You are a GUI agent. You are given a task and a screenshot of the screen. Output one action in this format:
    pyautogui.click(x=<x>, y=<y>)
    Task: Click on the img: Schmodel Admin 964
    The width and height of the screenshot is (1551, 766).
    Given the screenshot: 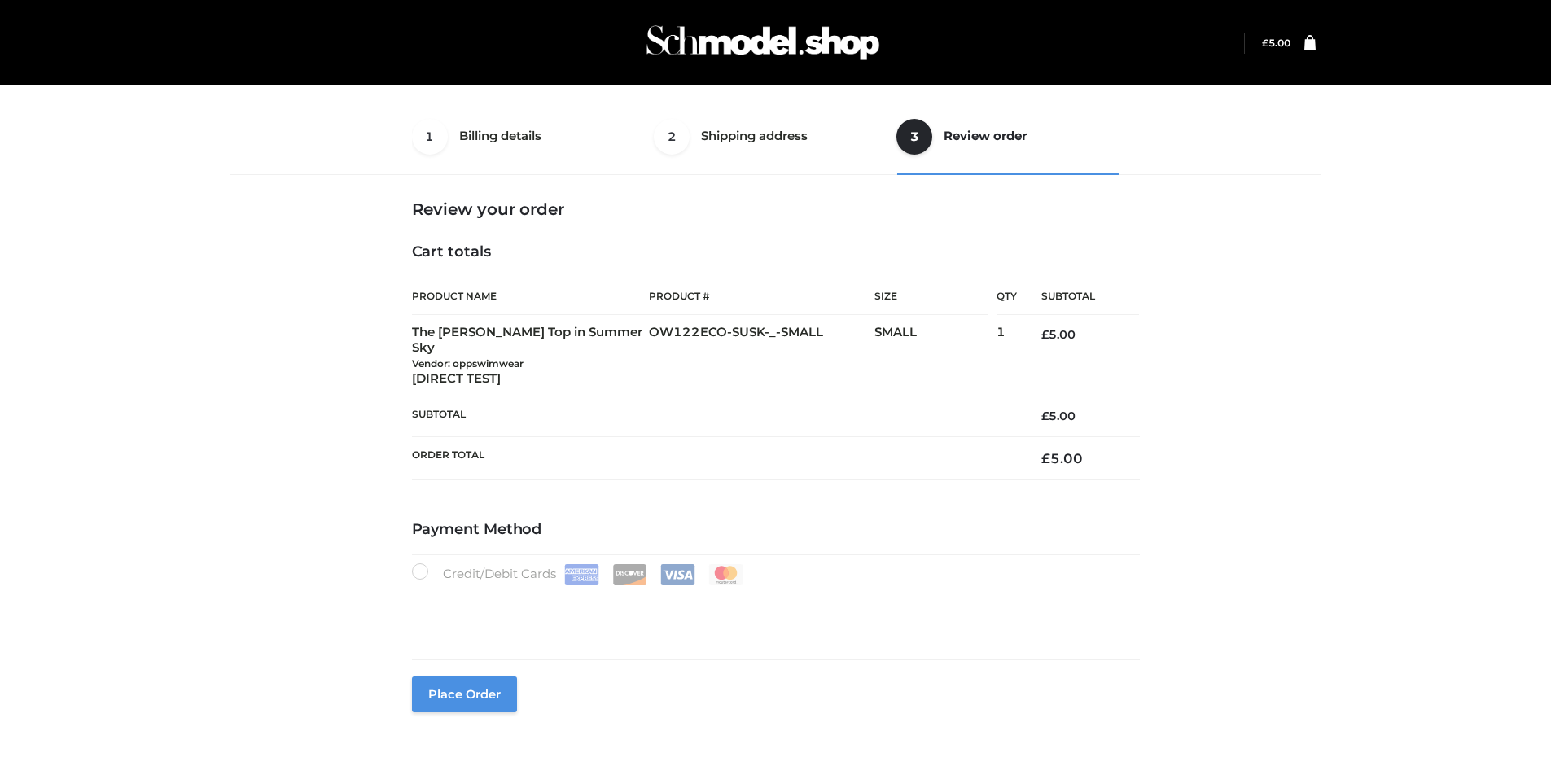 What is the action you would take?
    pyautogui.click(x=763, y=42)
    